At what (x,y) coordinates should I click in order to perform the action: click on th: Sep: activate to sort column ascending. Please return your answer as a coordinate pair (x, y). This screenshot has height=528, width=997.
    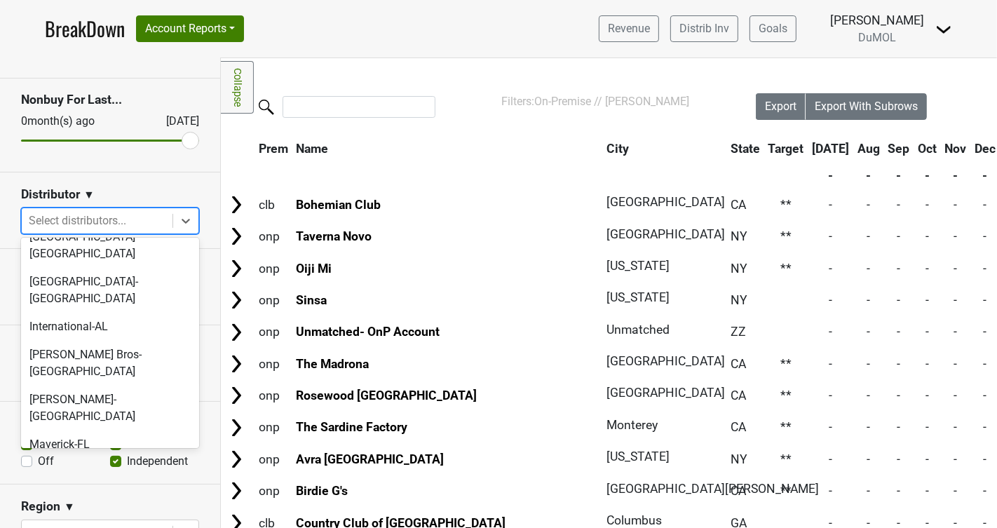
    Looking at the image, I should click on (899, 149).